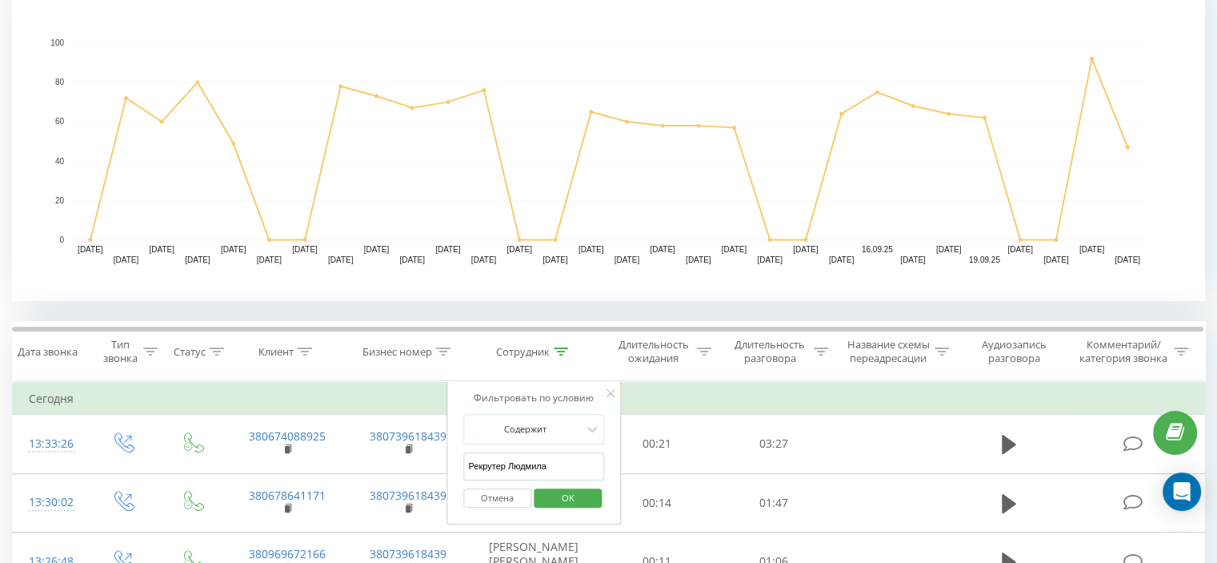  Describe the element at coordinates (190, 351) in the screenshot. I see `div: Статус` at that location.